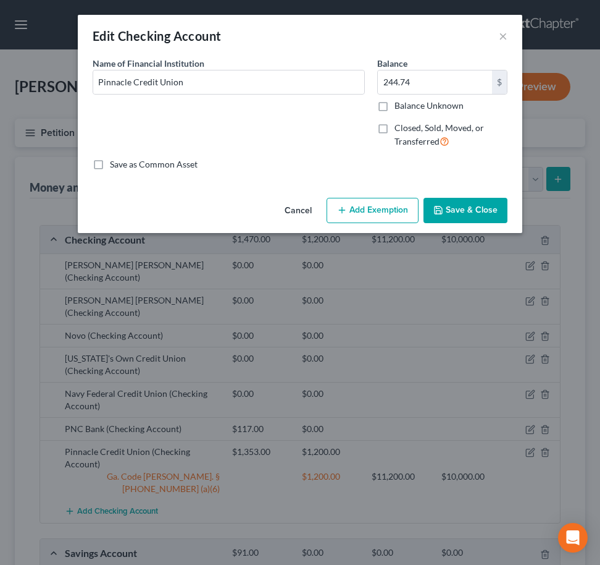 This screenshot has width=600, height=565. What do you see at coordinates (392, 63) in the screenshot?
I see `label: Balance` at bounding box center [392, 63].